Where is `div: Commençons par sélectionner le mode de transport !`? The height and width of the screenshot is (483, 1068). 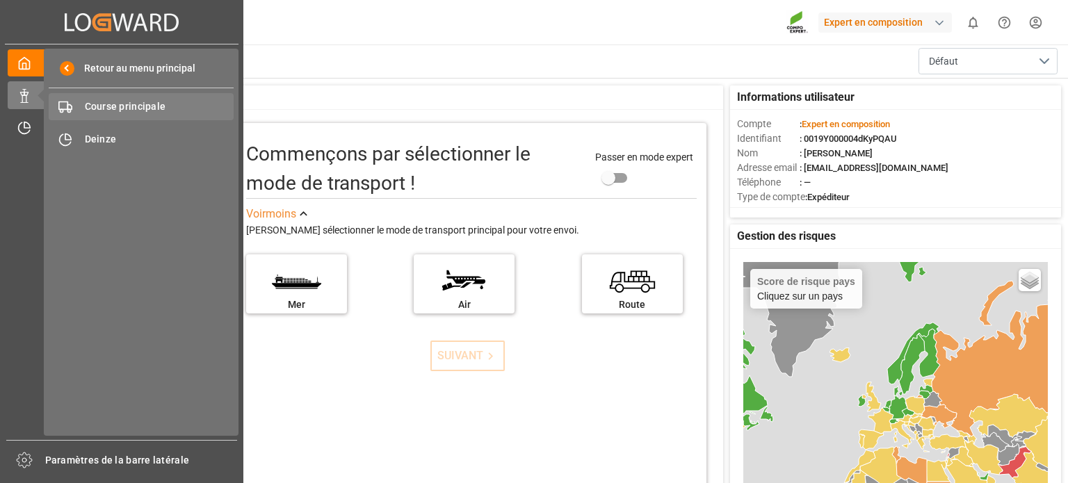
div: Commençons par sélectionner le mode de transport ! is located at coordinates (414, 169).